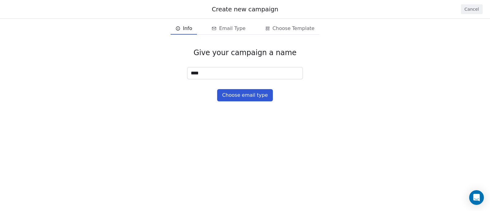 The width and height of the screenshot is (490, 211). I want to click on span: Info, so click(188, 29).